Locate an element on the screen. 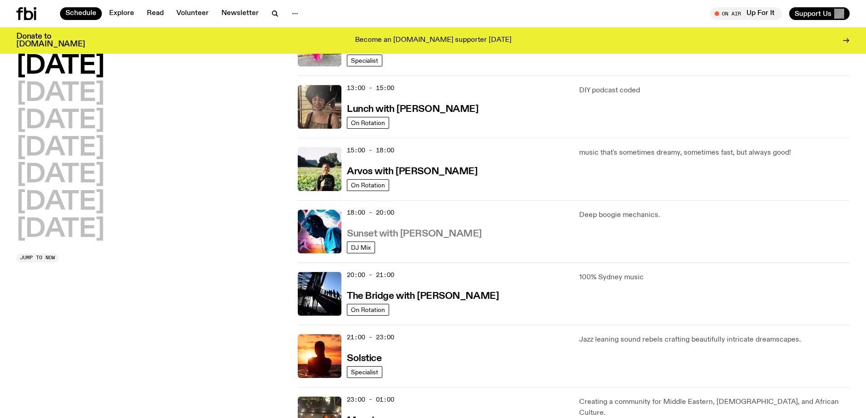 This screenshot has width=866, height=418. a: Simon Caldwell stands side on, looking downwards. He has headphones on. Behind him is a brightly ... is located at coordinates (320, 231).